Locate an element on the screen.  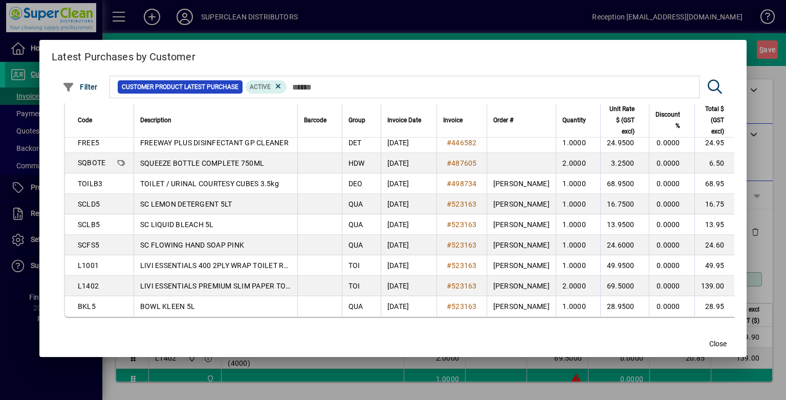
td: 49.9500 is located at coordinates (625, 266).